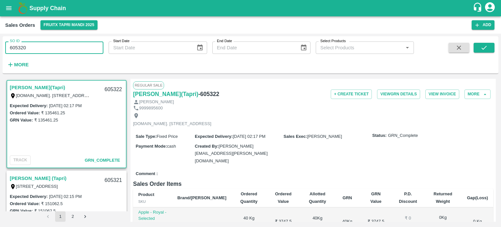  What do you see at coordinates (9, 8) in the screenshot?
I see `button: open drawer` at bounding box center [9, 8].